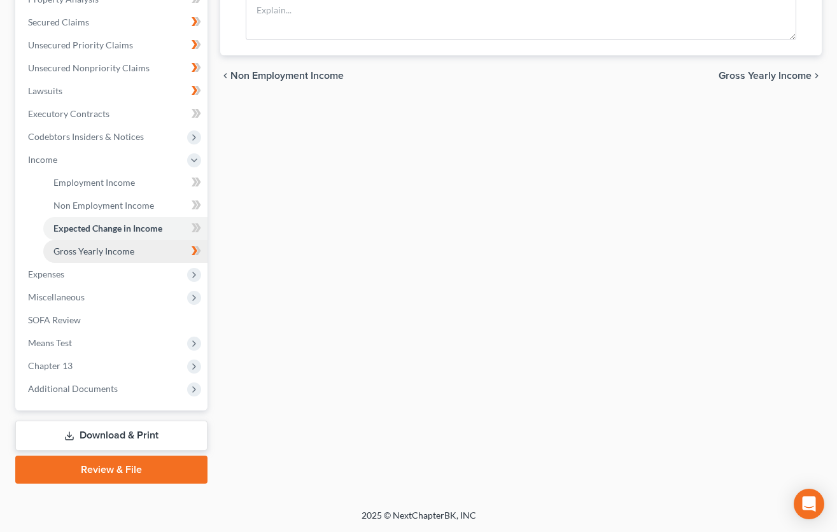  I want to click on span: Expected Change in Income, so click(108, 228).